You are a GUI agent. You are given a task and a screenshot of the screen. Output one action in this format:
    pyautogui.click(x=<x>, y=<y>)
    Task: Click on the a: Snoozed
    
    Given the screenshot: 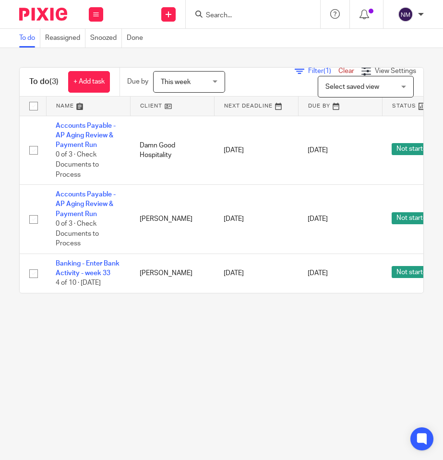 What is the action you would take?
    pyautogui.click(x=106, y=38)
    